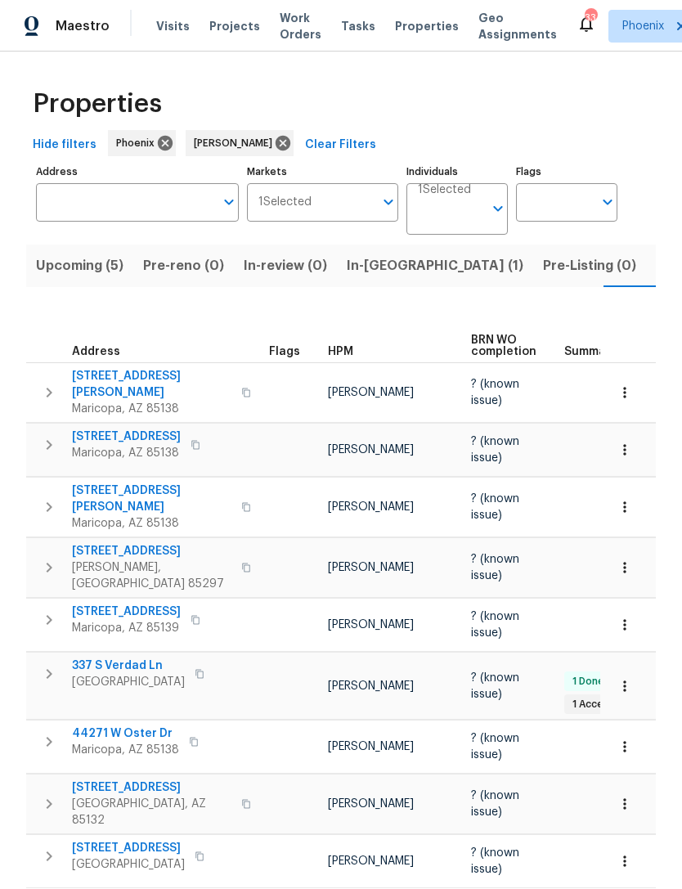 This screenshot has width=682, height=889. What do you see at coordinates (340, 352) in the screenshot?
I see `span: HPM` at bounding box center [340, 352].